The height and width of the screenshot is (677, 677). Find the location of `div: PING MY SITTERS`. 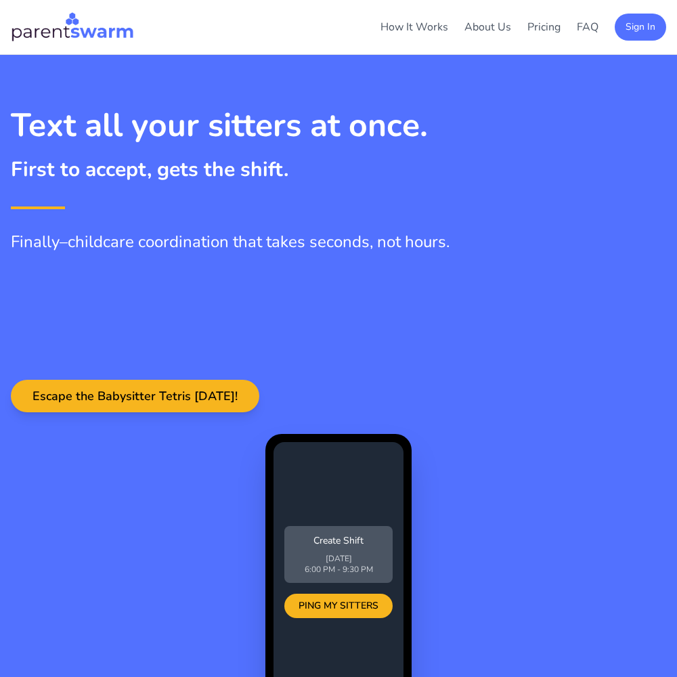

div: PING MY SITTERS is located at coordinates (339, 606).